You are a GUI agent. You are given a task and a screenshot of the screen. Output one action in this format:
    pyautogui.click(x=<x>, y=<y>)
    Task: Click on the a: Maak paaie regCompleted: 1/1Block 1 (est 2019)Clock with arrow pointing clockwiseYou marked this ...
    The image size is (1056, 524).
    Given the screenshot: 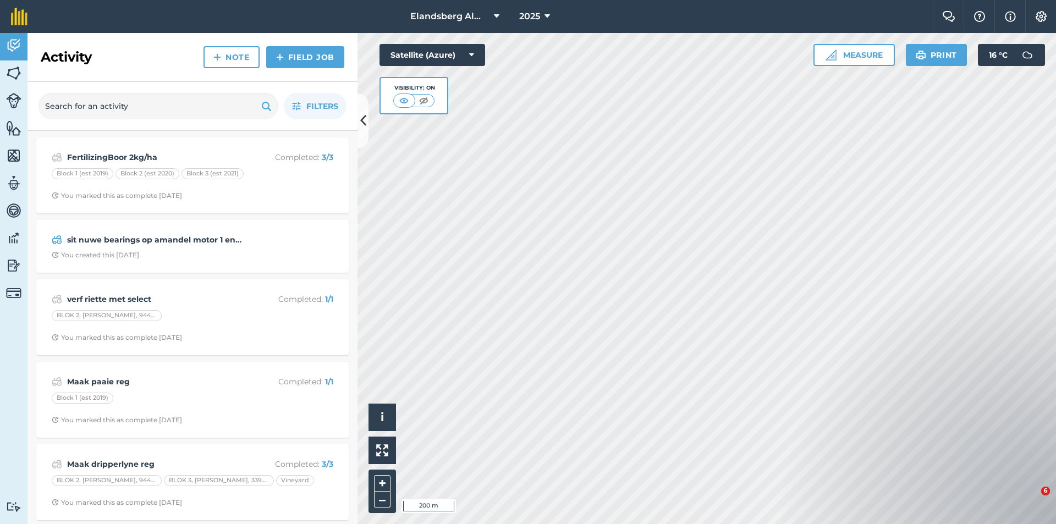 What is the action you would take?
    pyautogui.click(x=192, y=400)
    